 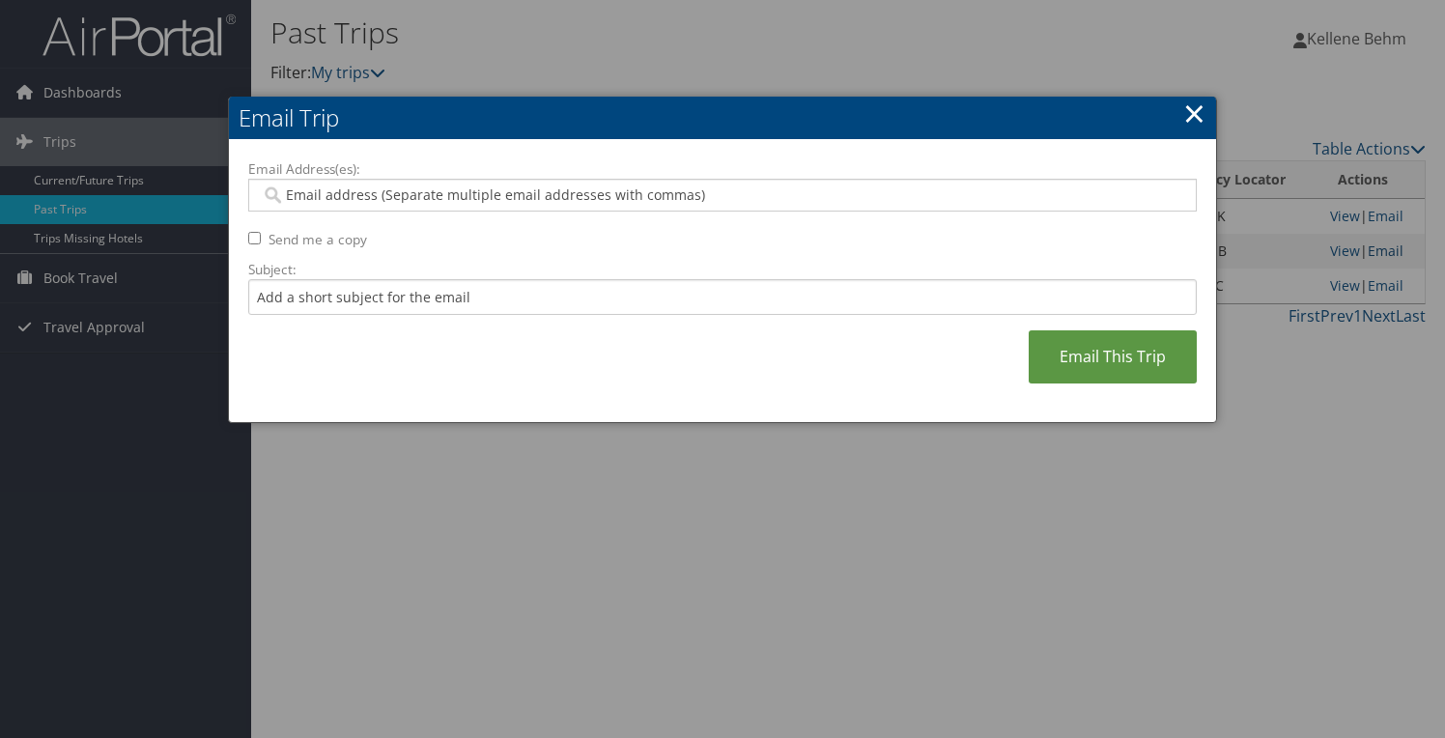 I want to click on label: Subject:, so click(x=722, y=269).